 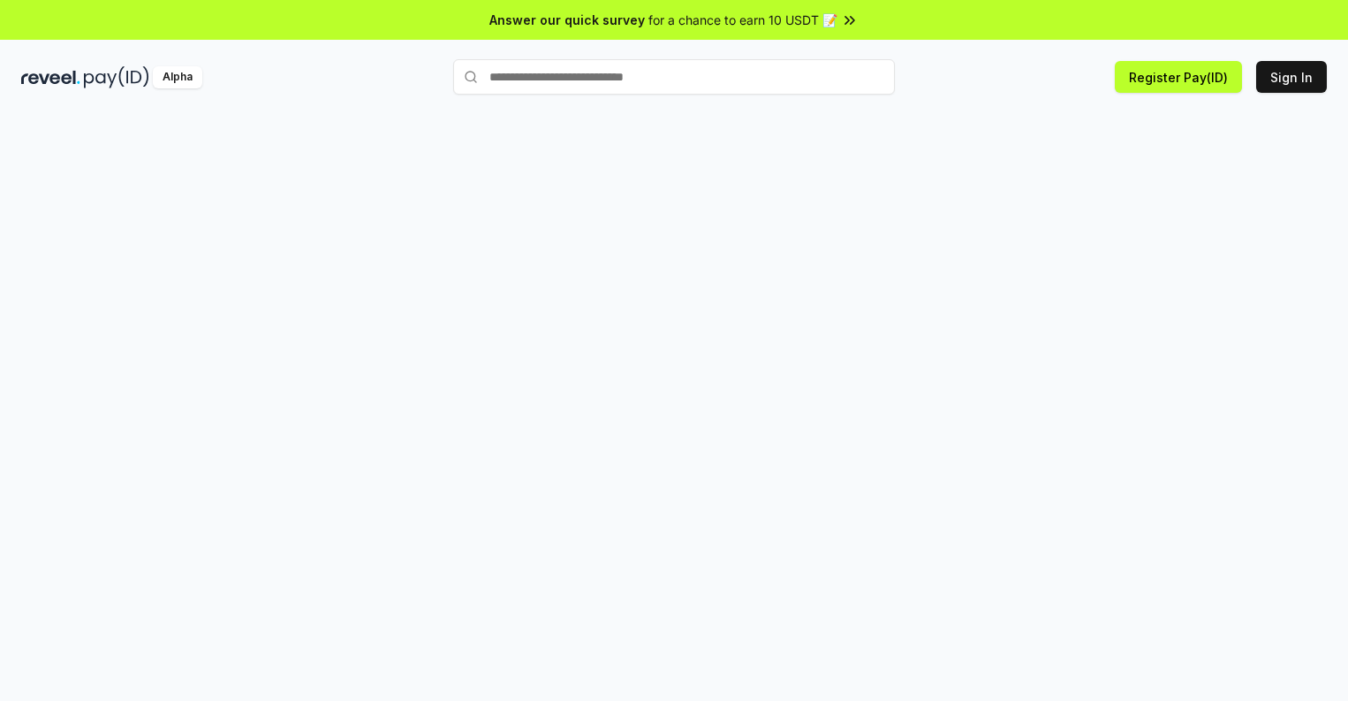 I want to click on button: Sign In, so click(x=1292, y=77).